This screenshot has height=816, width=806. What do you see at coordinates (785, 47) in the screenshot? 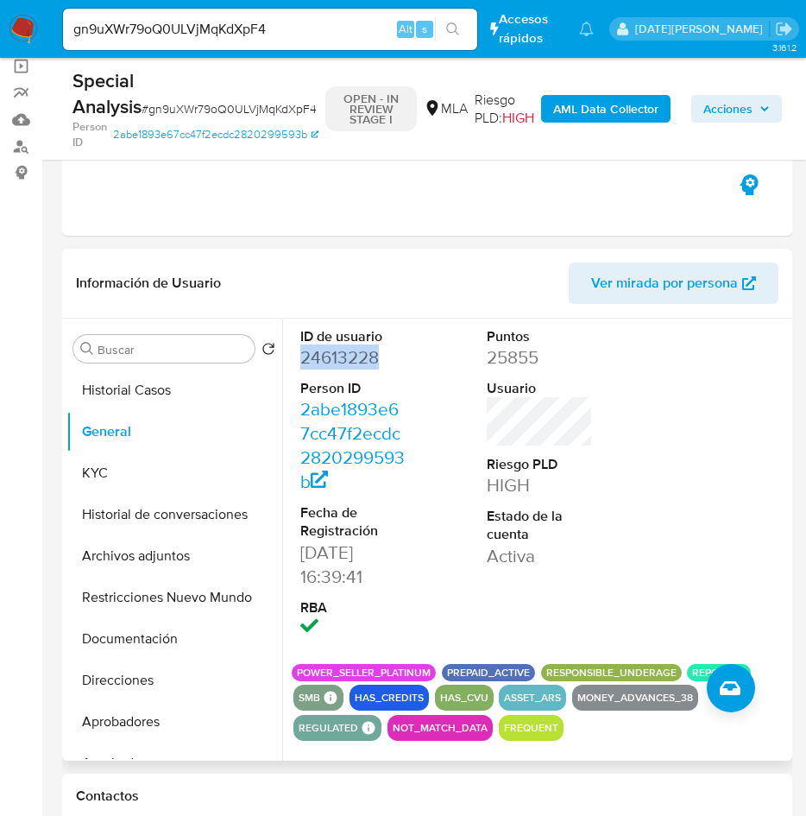
I see `span: 3.161.2` at bounding box center [785, 47].